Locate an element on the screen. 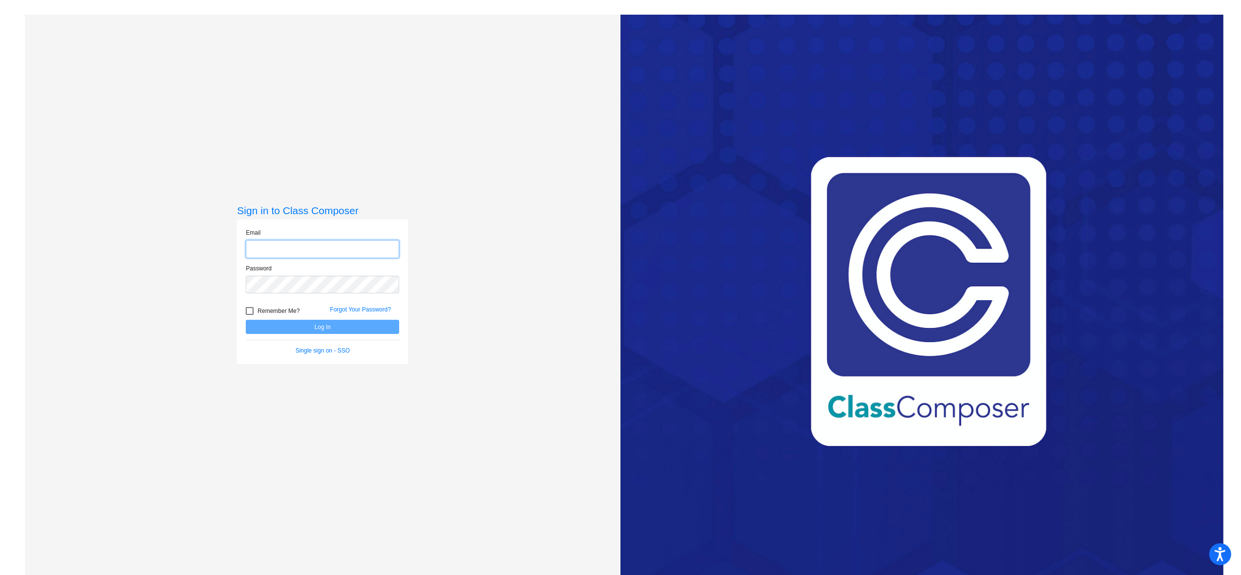 The width and height of the screenshot is (1241, 575). h3: Sign in to Class Composer is located at coordinates (322, 210).